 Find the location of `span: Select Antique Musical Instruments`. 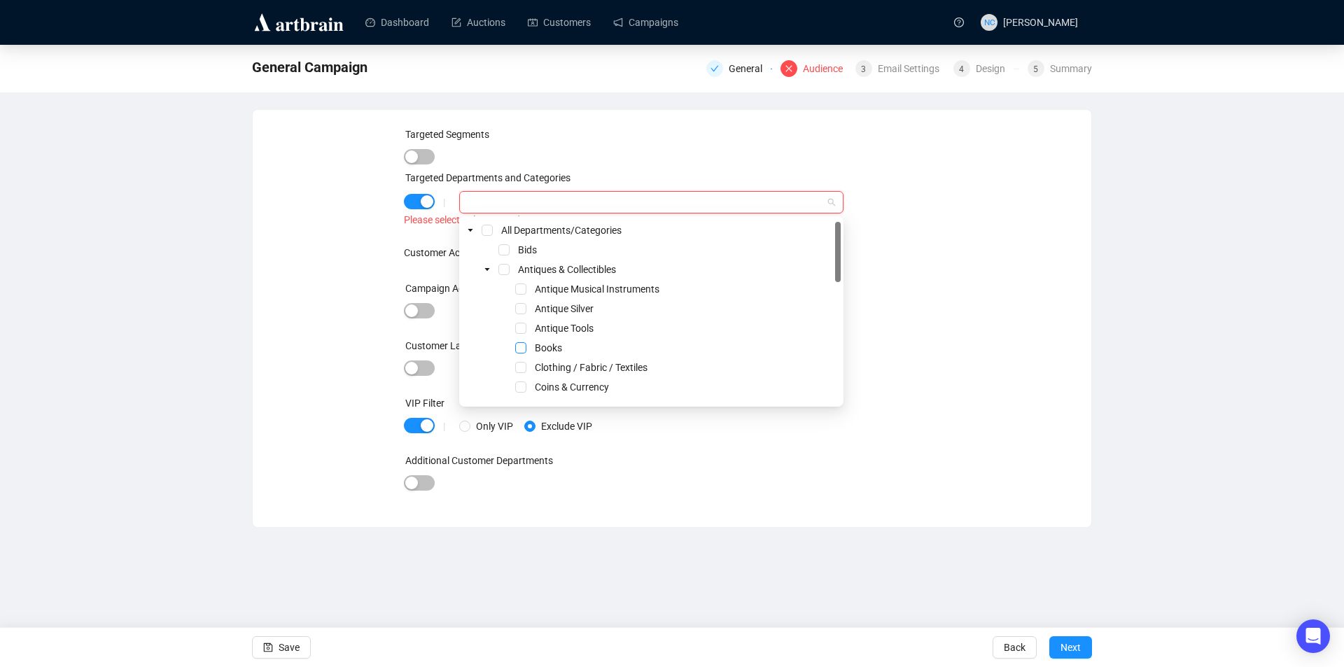

span: Select Antique Musical Instruments is located at coordinates (521, 289).